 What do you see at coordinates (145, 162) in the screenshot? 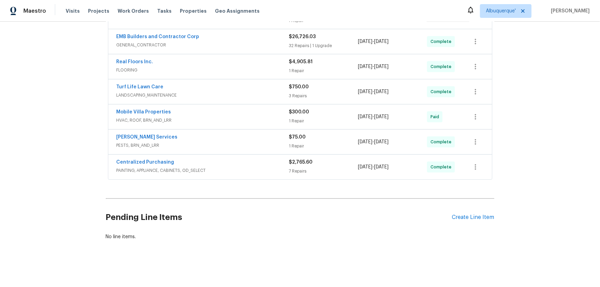
I see `a: Centralized Purchasing` at bounding box center [145, 162].